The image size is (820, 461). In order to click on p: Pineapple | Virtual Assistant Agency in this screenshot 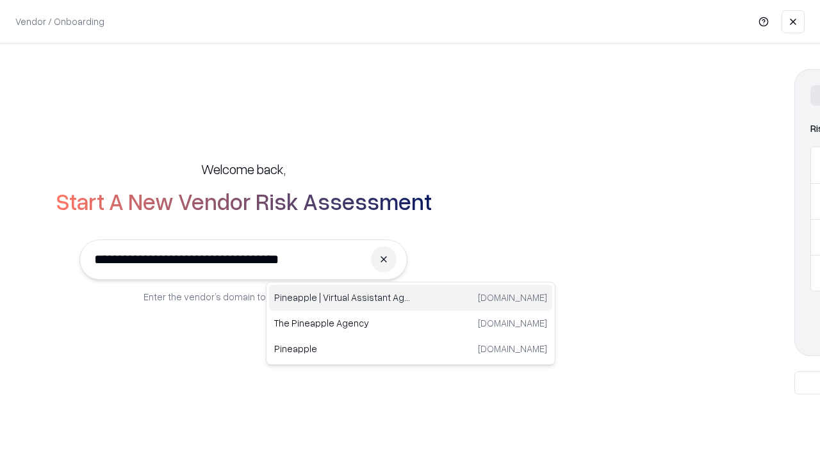, I will do `click(342, 297)`.